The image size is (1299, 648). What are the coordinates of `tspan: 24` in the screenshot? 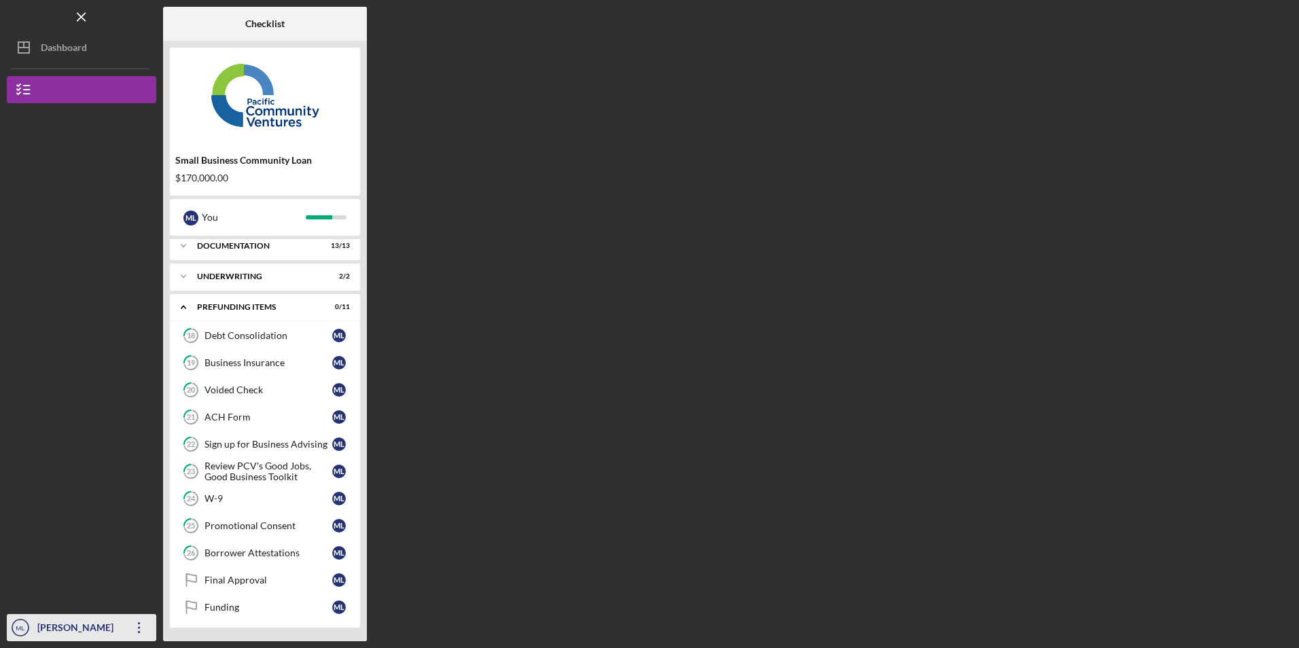 It's located at (191, 499).